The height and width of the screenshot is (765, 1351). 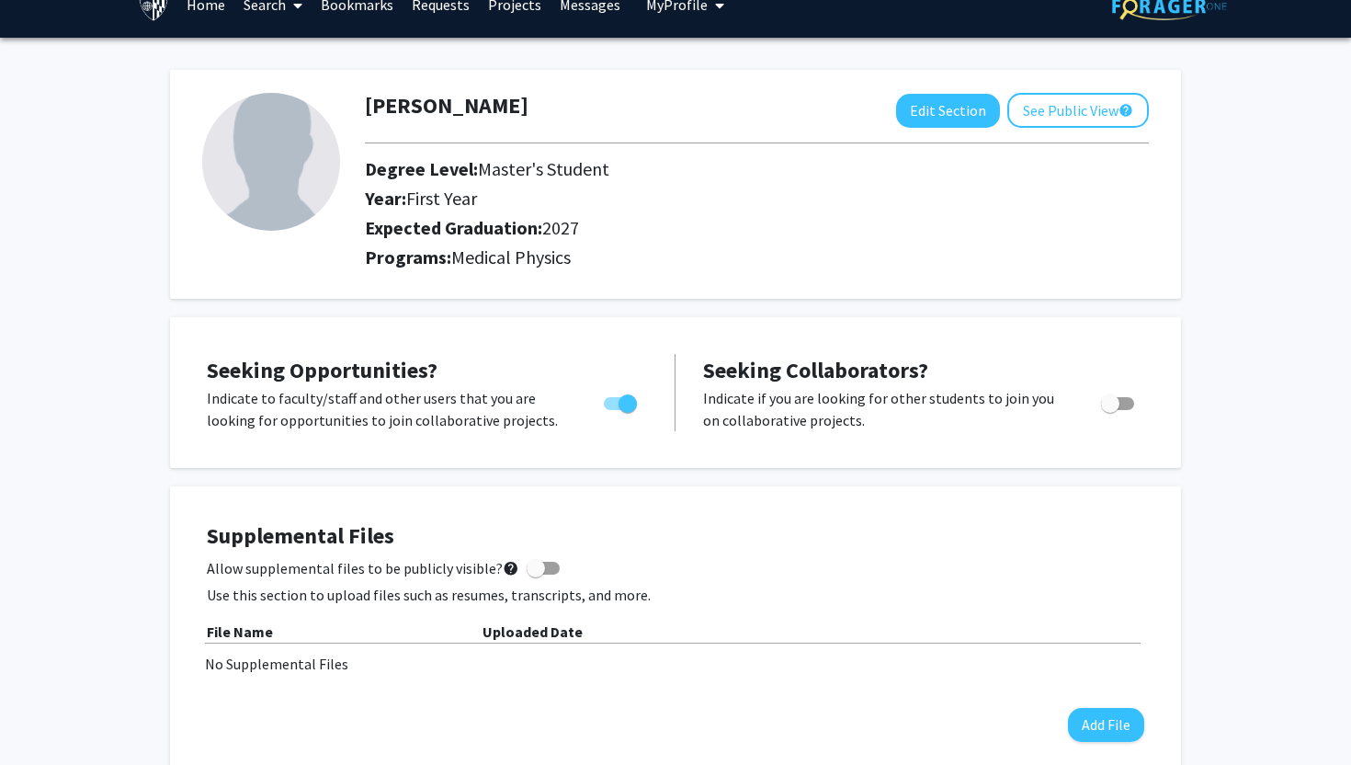 What do you see at coordinates (441, 198) in the screenshot?
I see `span: First Year` at bounding box center [441, 198].